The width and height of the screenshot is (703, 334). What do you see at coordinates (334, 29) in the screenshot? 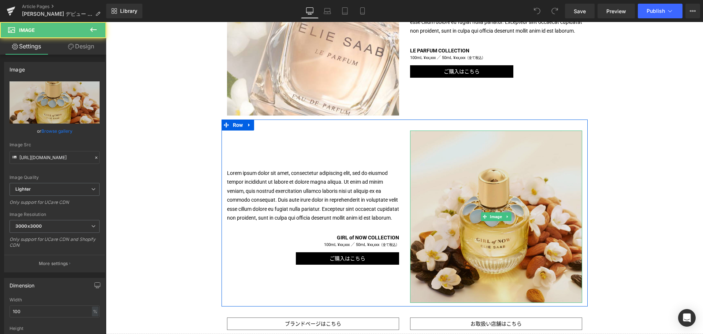
I see `b: LE PARFUM COLLECTION` at bounding box center [334, 29].